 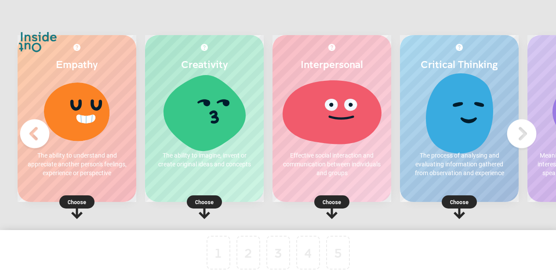 I want to click on img: More about Empathy, so click(x=77, y=47).